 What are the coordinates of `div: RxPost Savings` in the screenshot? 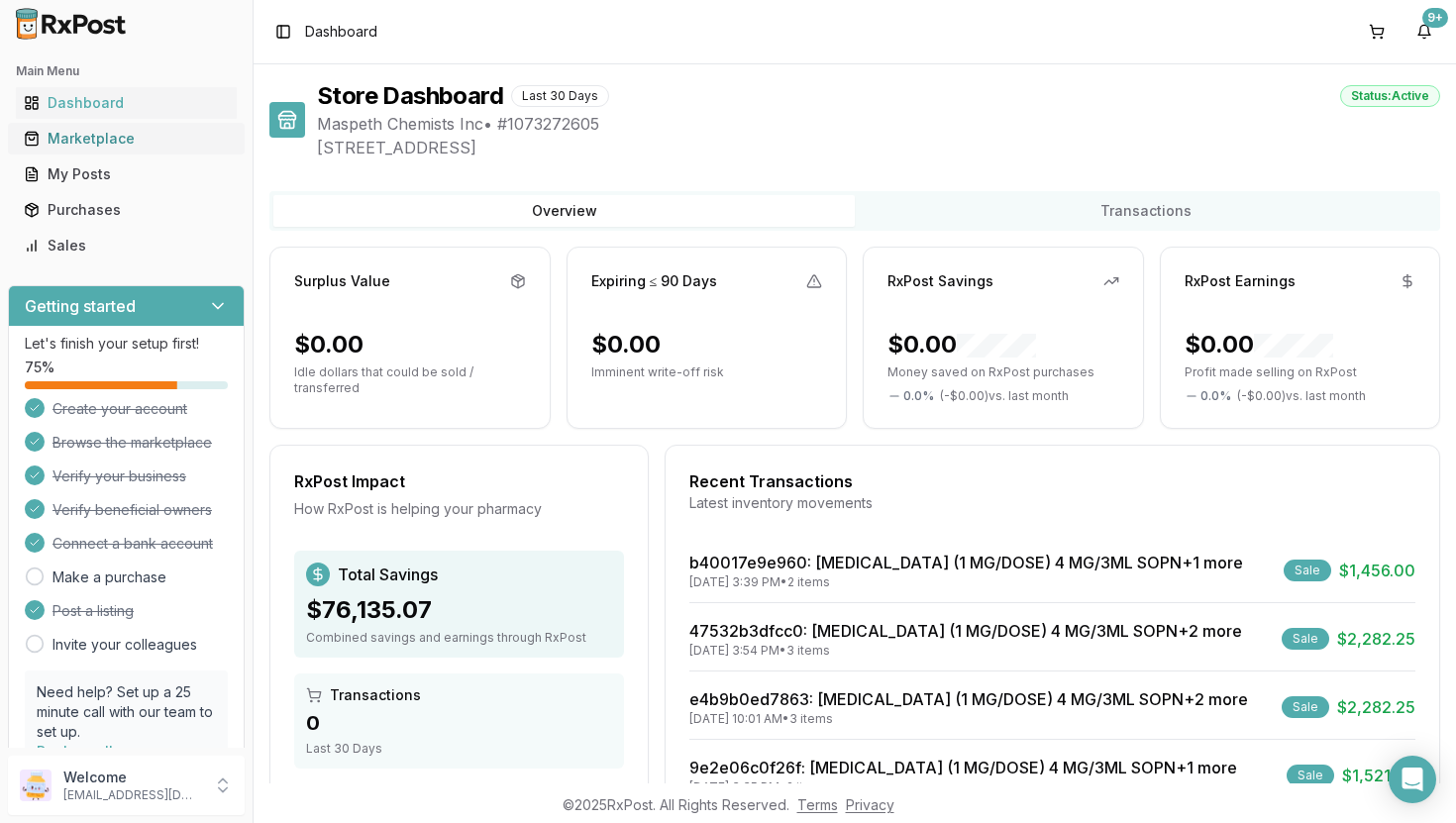 It's located at (940, 281).